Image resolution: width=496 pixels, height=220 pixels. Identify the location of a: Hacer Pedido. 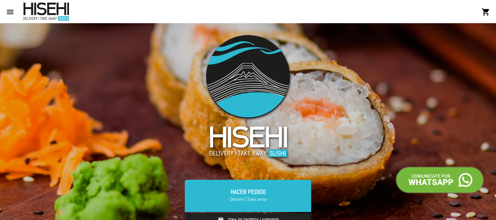
(248, 196).